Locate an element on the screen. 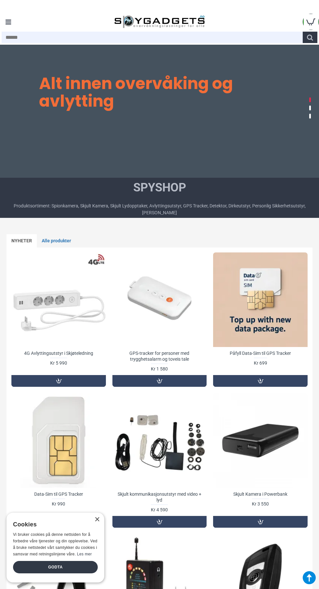  a: Skjult Kamera i Powerbank Skjult Kamera i Powerbank is located at coordinates (261, 441).